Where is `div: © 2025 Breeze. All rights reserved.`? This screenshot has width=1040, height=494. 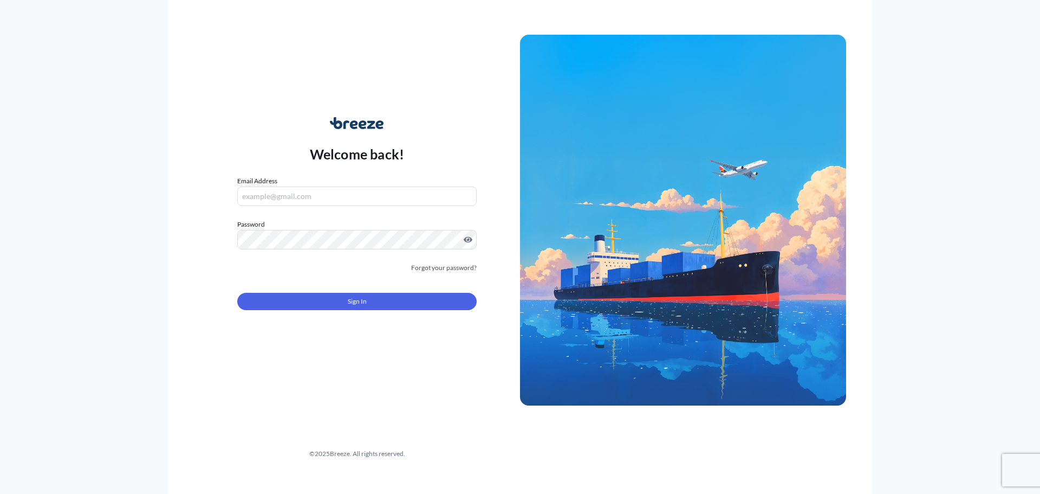
div: © 2025 Breeze. All rights reserved. is located at coordinates (357, 454).